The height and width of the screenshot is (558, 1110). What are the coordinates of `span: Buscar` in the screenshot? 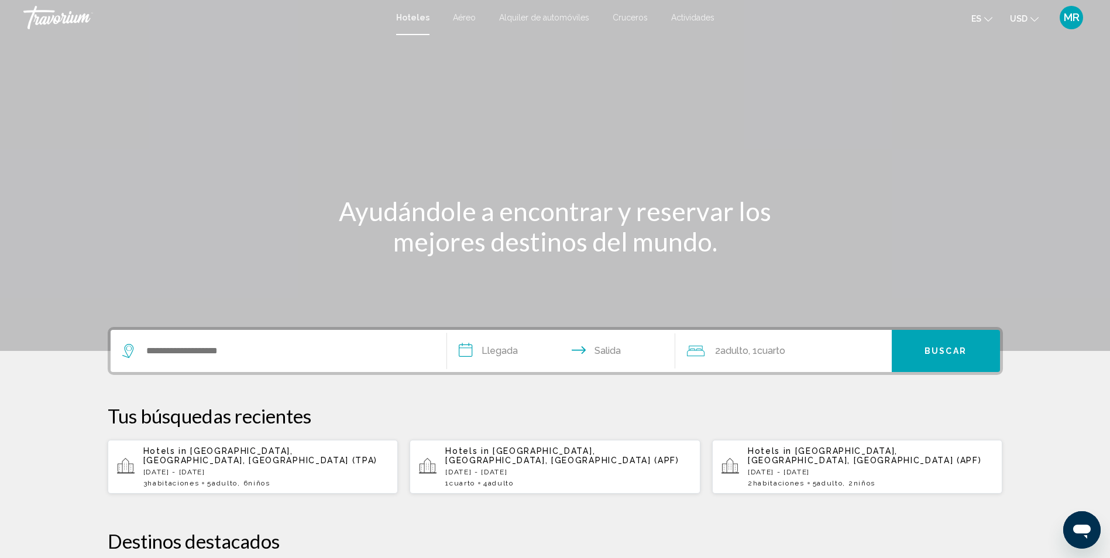 It's located at (945, 352).